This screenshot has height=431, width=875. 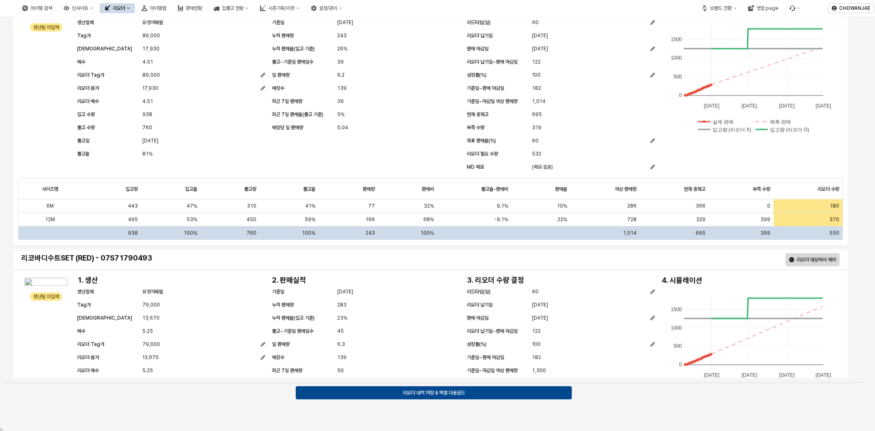 I want to click on button: 리오더, so click(x=117, y=8).